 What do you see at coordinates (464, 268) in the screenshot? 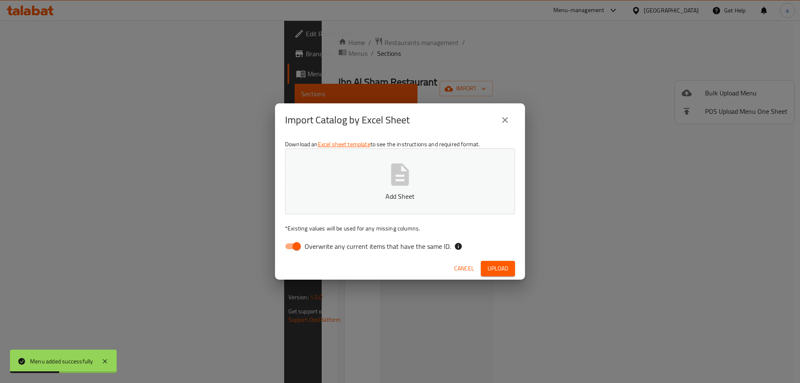
I see `span: Cancel` at bounding box center [464, 268].